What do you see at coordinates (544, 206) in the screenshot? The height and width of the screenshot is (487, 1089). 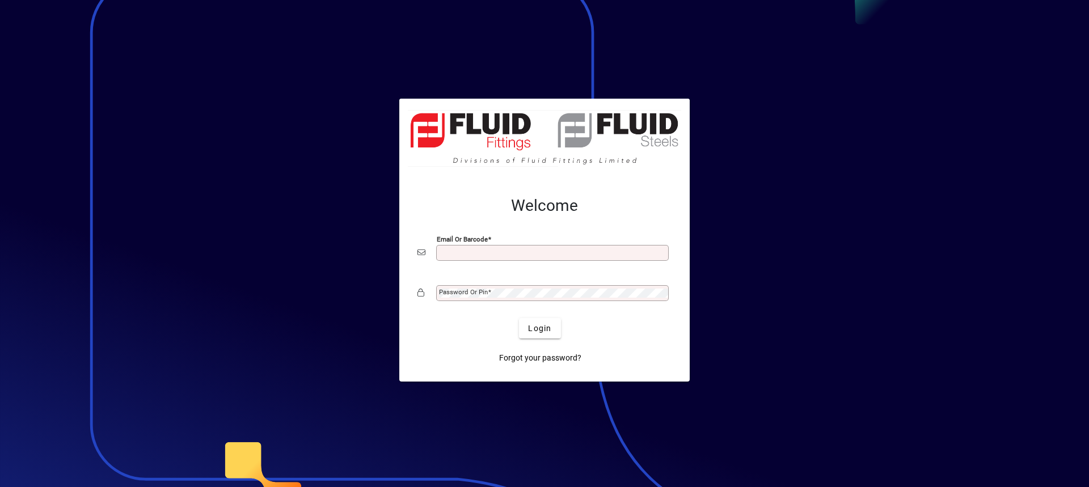 I see `h2: Welcome` at bounding box center [544, 206].